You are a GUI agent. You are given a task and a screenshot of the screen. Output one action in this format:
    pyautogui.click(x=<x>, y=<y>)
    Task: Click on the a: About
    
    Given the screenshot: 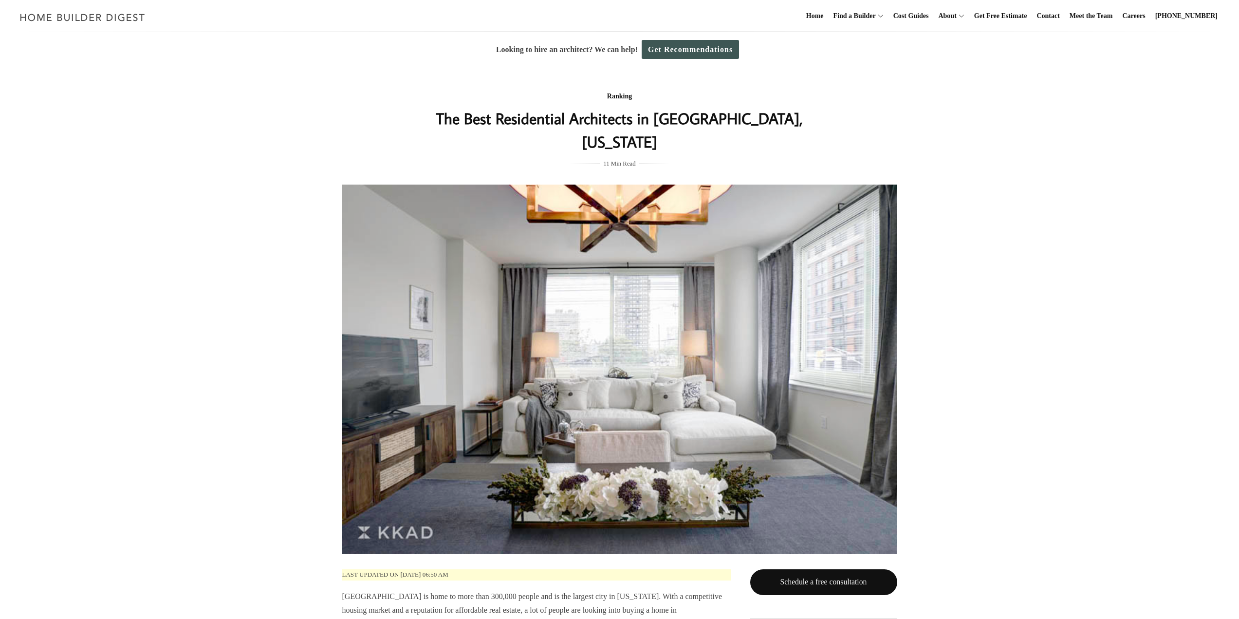 What is the action you would take?
    pyautogui.click(x=945, y=16)
    